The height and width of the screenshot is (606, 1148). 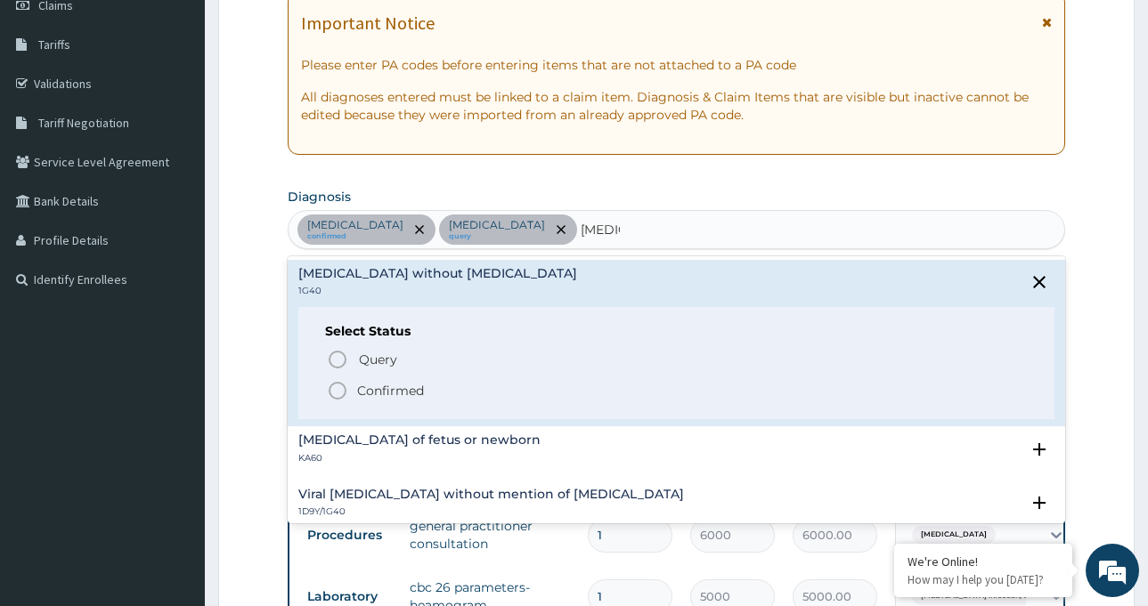 What do you see at coordinates (1039, 282) in the screenshot?
I see `i: close select status` at bounding box center [1039, 282].